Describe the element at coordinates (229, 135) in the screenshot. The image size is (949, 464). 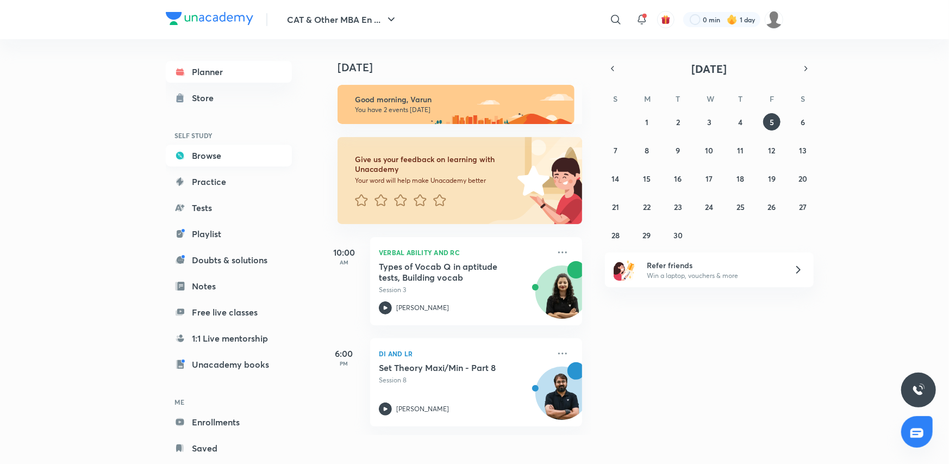
I see `h6: SELF STUDY` at that location.